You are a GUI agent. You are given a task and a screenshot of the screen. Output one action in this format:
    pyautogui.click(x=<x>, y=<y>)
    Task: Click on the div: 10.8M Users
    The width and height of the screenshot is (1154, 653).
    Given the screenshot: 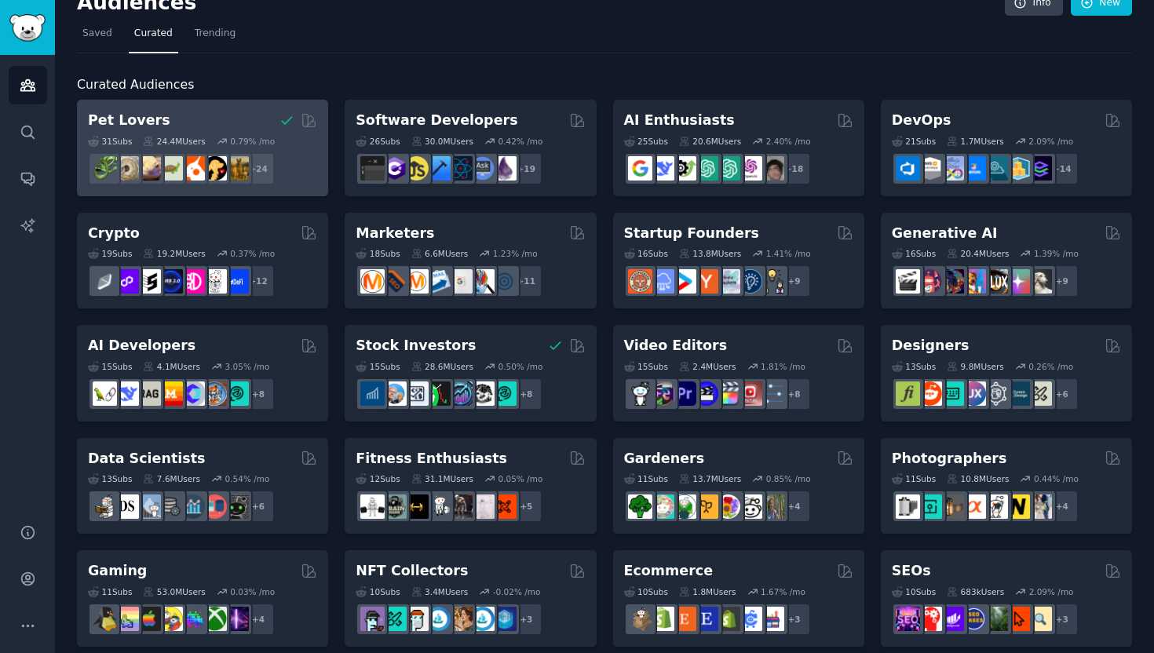 What is the action you would take?
    pyautogui.click(x=978, y=479)
    